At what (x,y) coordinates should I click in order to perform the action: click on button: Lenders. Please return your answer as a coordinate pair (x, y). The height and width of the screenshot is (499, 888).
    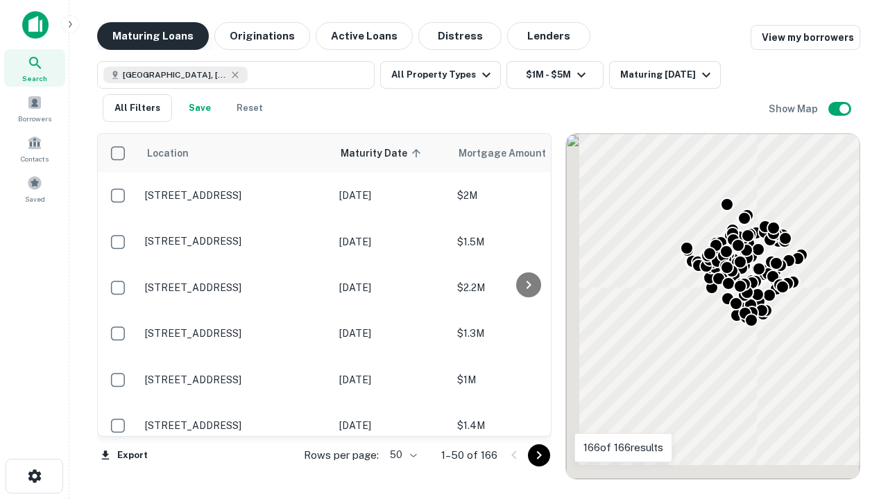
    Looking at the image, I should click on (549, 36).